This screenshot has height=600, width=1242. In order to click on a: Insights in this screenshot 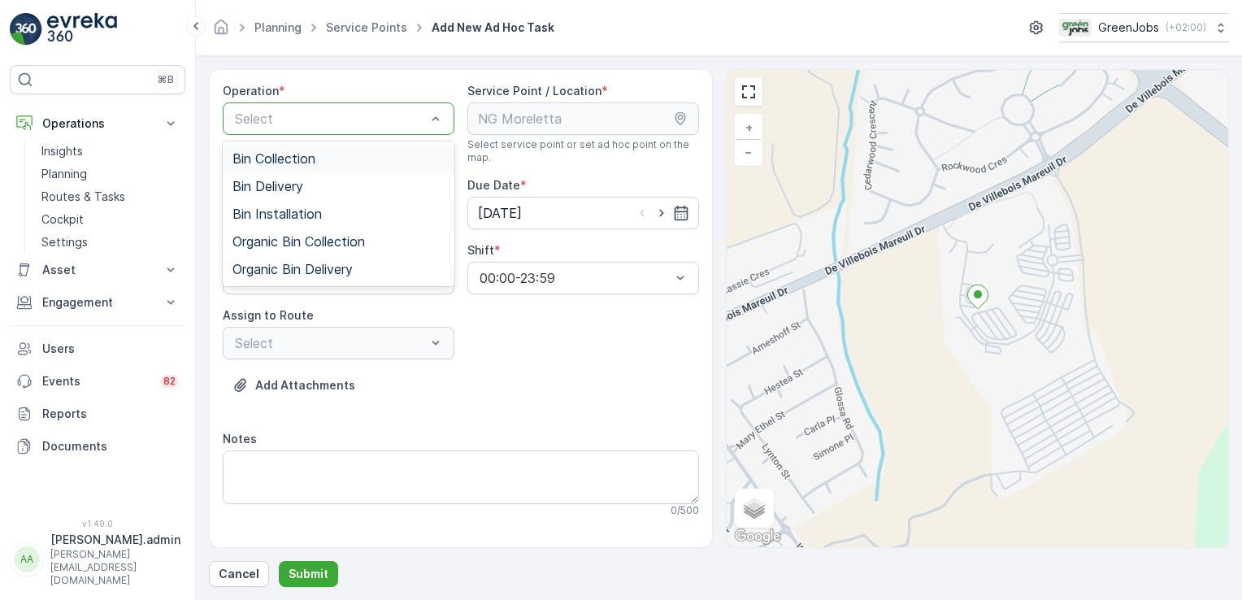, I will do `click(110, 151)`.